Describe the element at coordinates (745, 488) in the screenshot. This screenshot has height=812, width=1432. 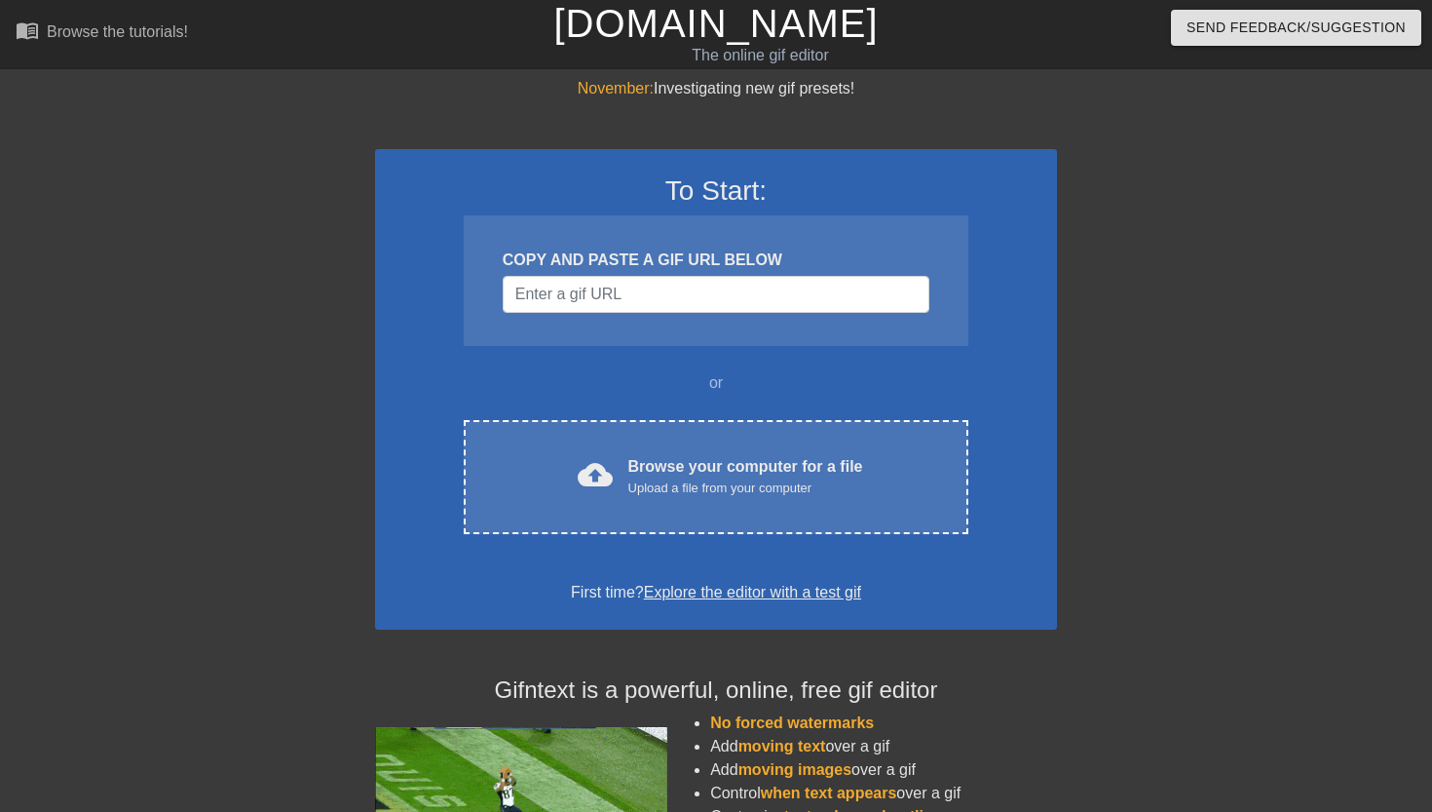
I see `div: Upload a file from your computer` at that location.